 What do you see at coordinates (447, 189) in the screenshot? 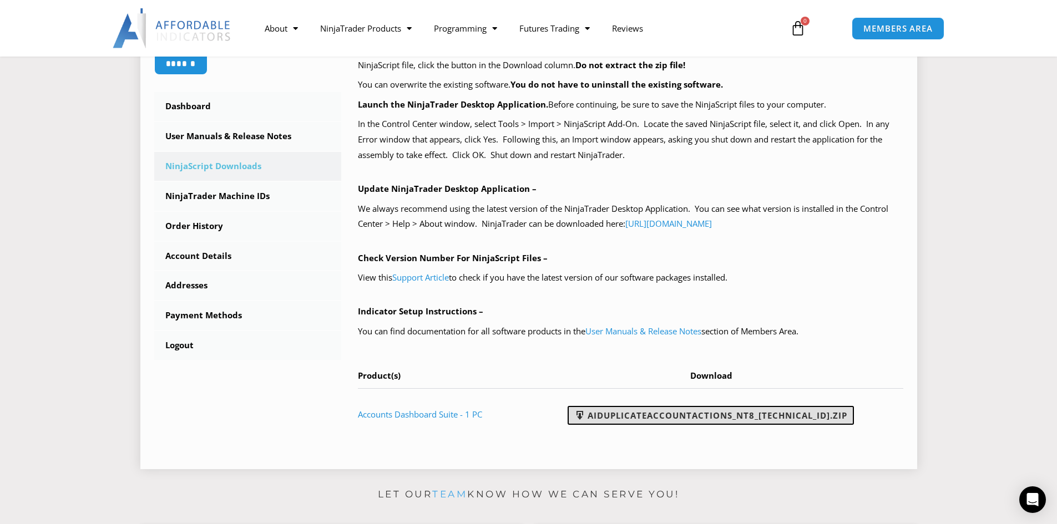
I see `b: Update NinjaTrader Desktop Application –` at bounding box center [447, 189].